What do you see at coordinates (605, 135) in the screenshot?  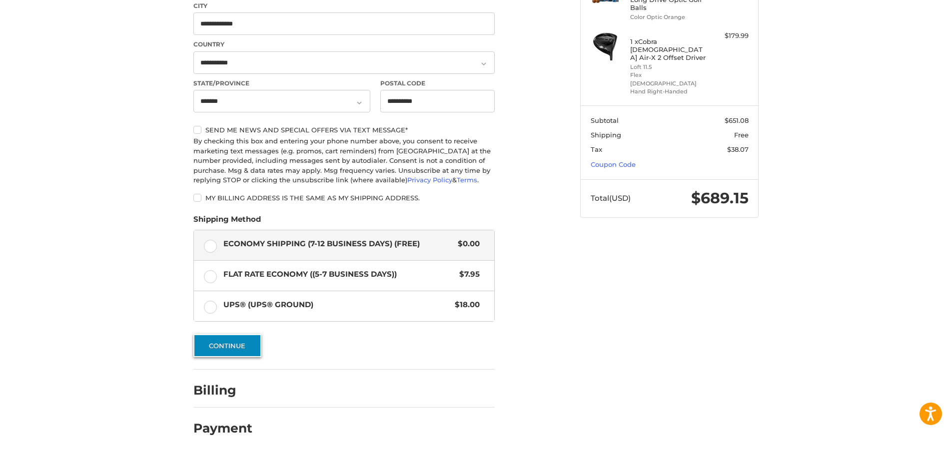 I see `span: Shipping` at bounding box center [605, 135].